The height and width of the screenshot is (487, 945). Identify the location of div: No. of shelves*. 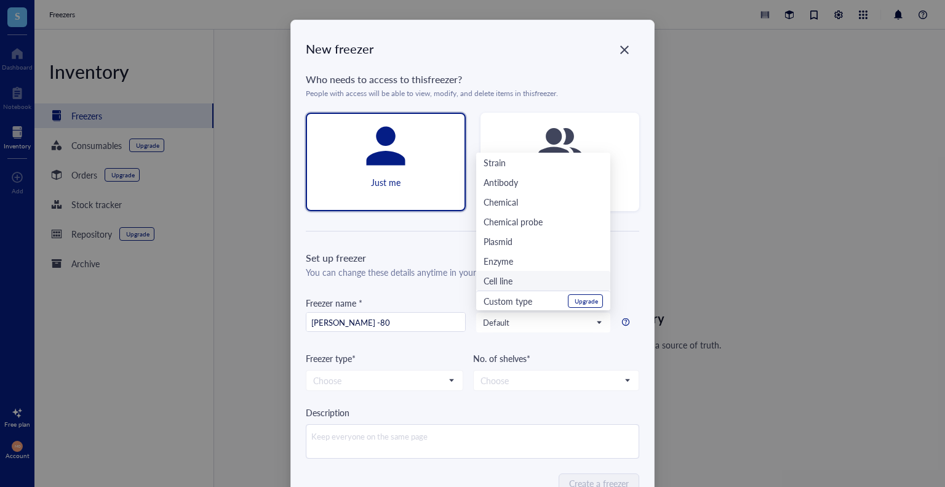
(556, 358).